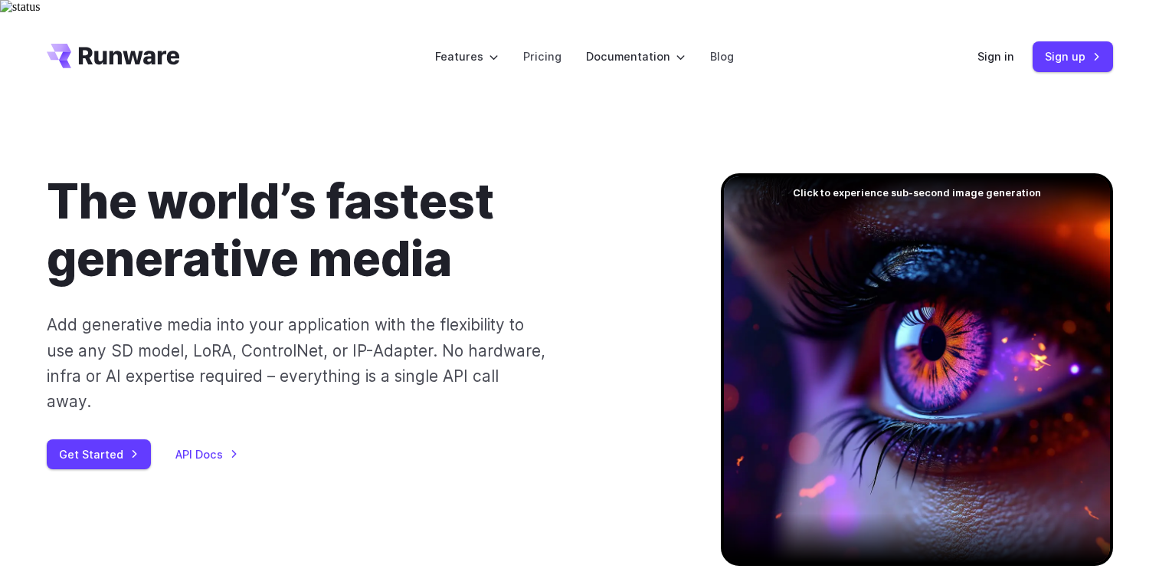  Describe the element at coordinates (297, 362) in the screenshot. I see `p: Add generative media into your application with the flexibility to use any SD model, LoRA, Contro...` at that location.